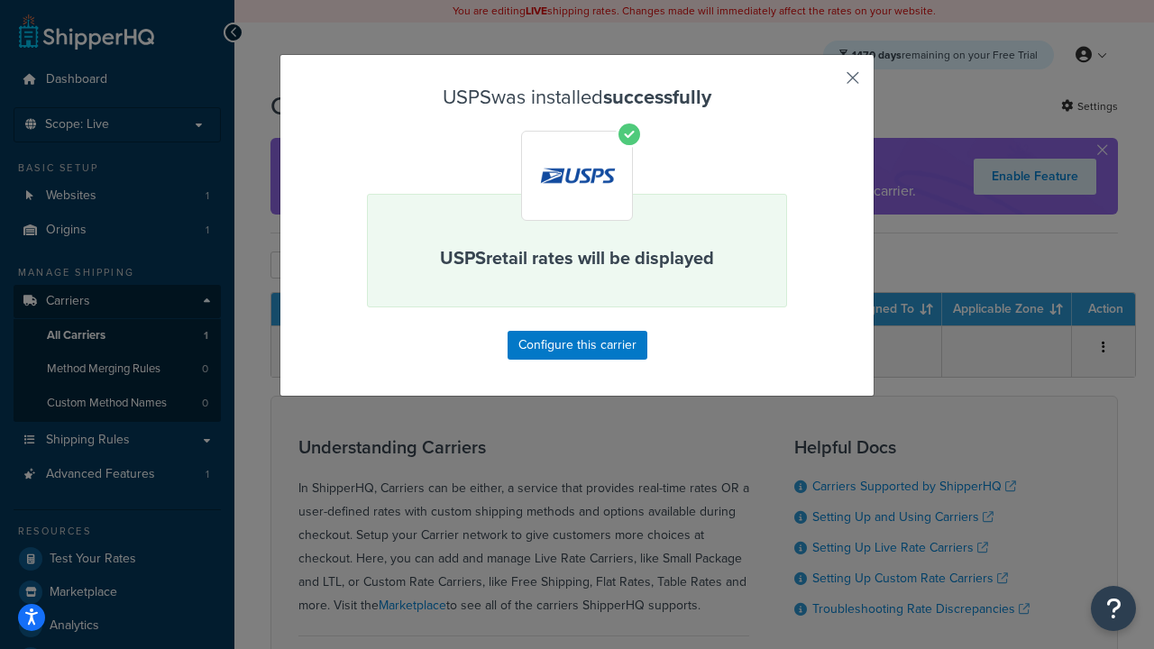  What do you see at coordinates (577, 97) in the screenshot?
I see `h3: USPS was installed` at bounding box center [577, 97].